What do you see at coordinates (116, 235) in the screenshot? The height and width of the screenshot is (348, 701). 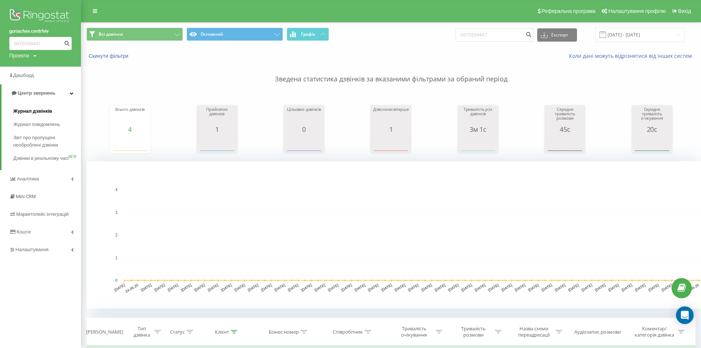 I see `text: 2` at bounding box center [116, 235].